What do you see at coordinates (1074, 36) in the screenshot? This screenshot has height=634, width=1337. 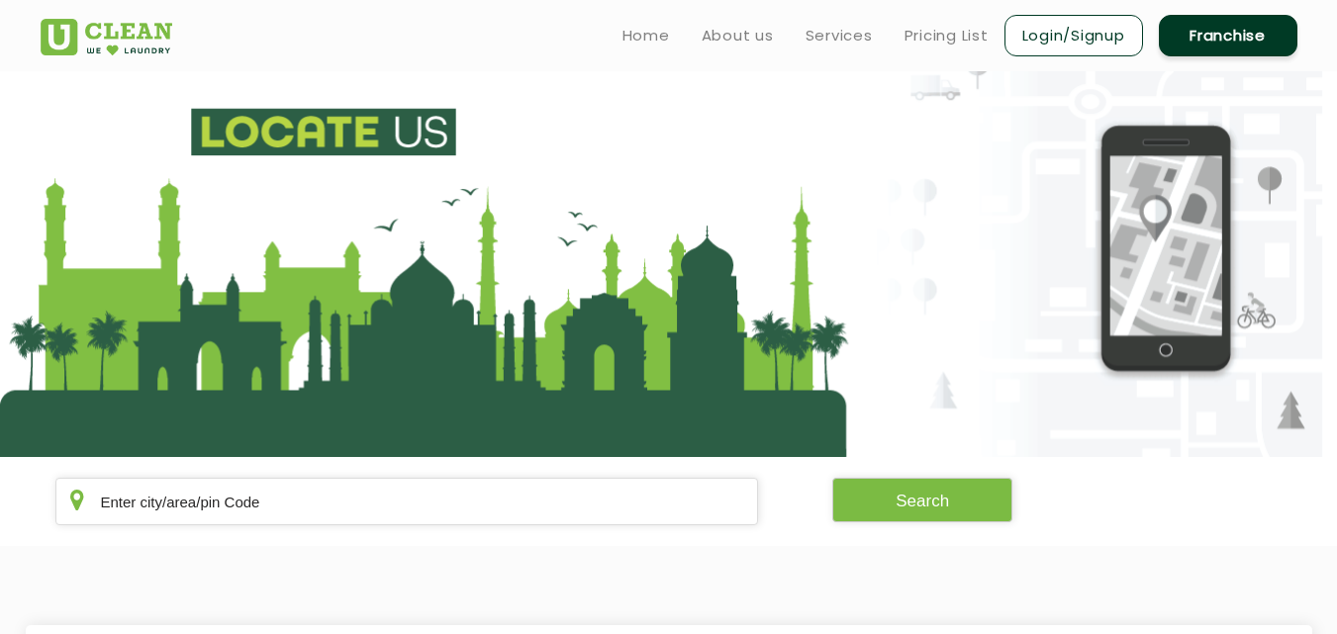 I see `a: Login/Signup` at bounding box center [1074, 36].